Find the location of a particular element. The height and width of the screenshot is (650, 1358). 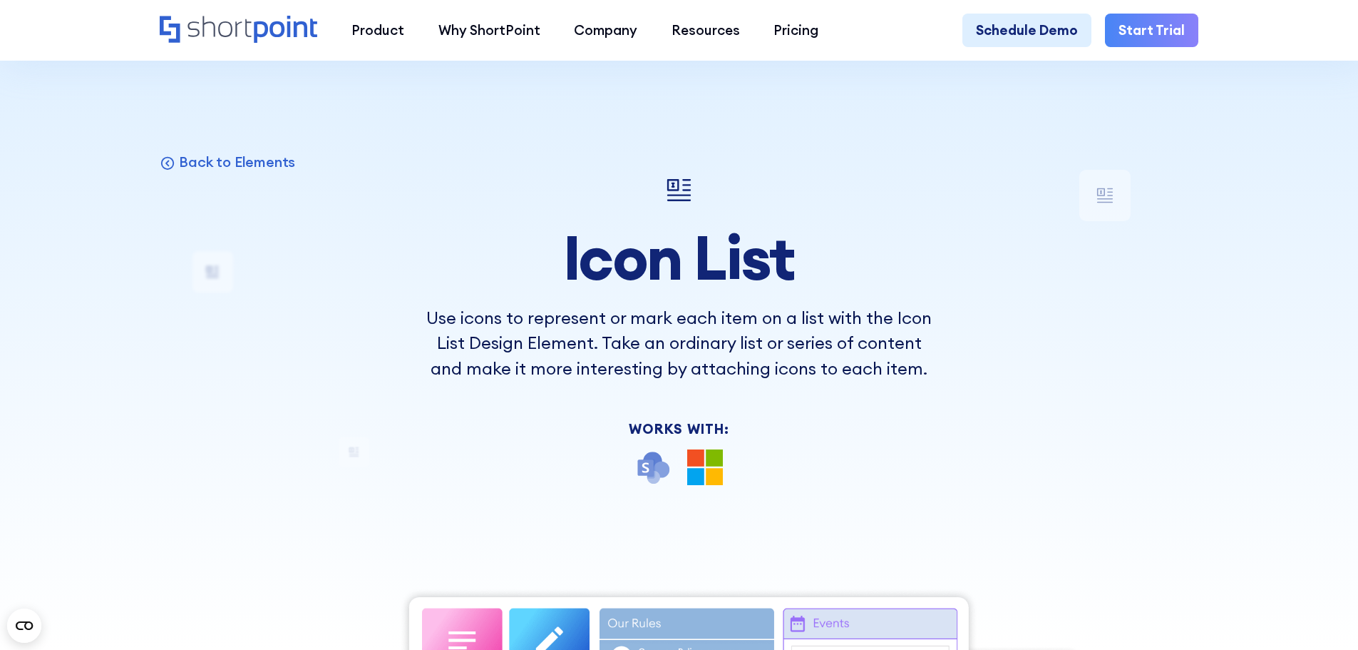

img: Icon List is located at coordinates (679, 190).